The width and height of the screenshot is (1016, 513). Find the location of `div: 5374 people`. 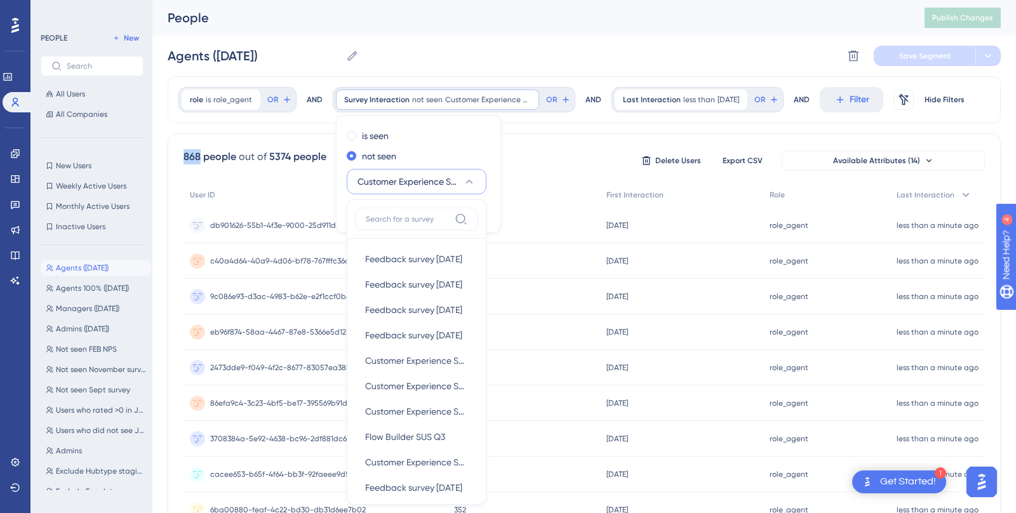

div: 5374 people is located at coordinates (298, 157).